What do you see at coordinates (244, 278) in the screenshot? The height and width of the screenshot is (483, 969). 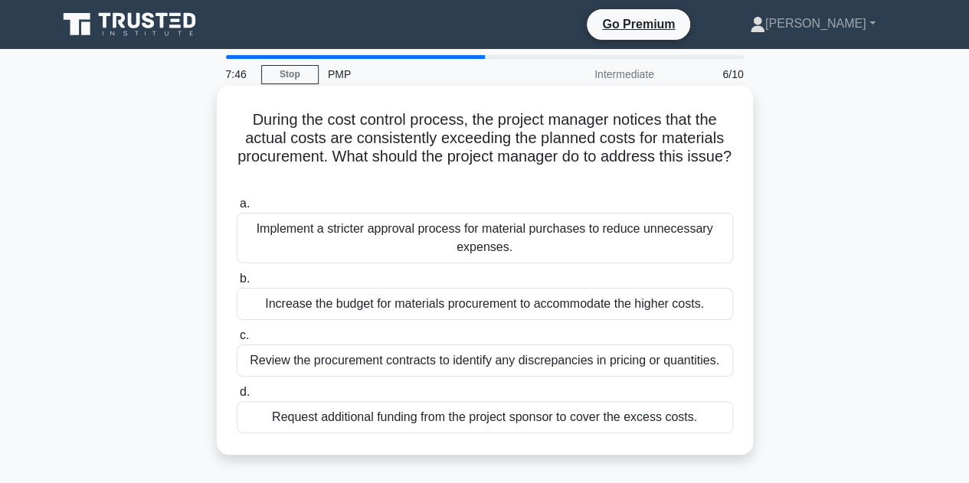 I see `span: b.` at bounding box center [244, 278].